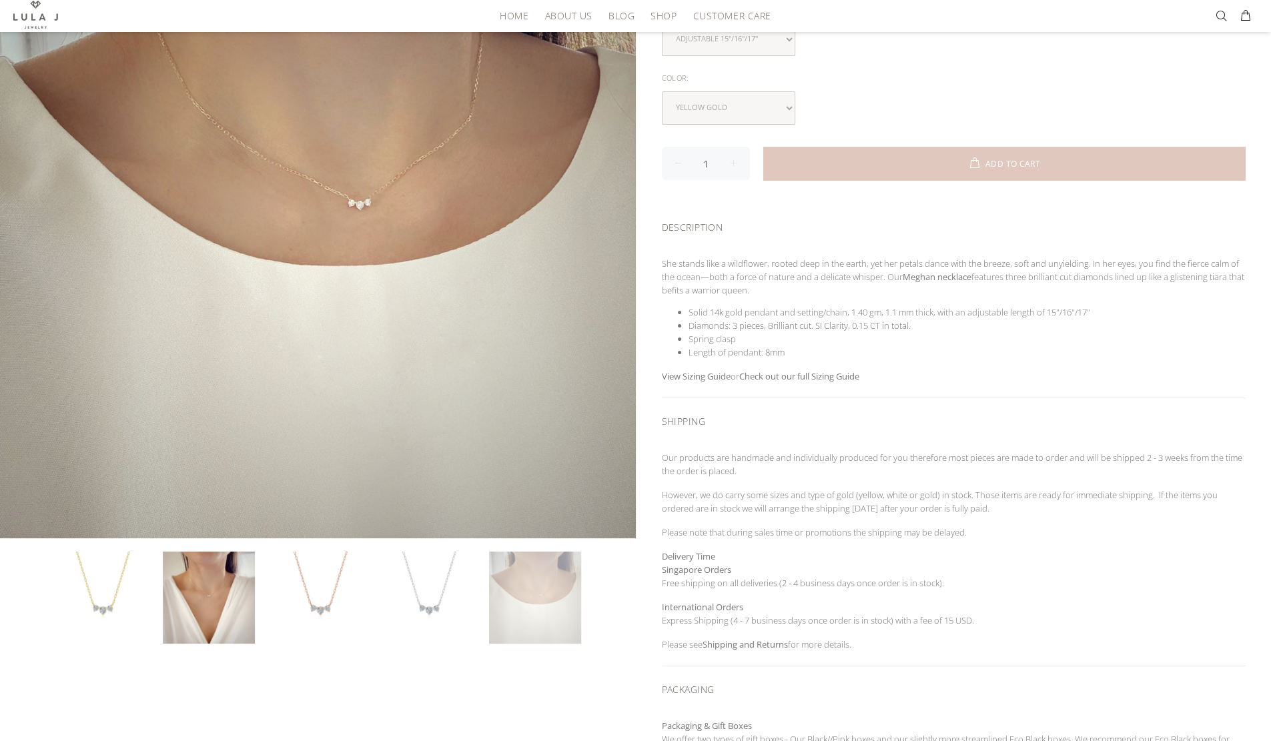 The image size is (1271, 741). What do you see at coordinates (696, 376) in the screenshot?
I see `a: View Sizing Guide` at bounding box center [696, 376].